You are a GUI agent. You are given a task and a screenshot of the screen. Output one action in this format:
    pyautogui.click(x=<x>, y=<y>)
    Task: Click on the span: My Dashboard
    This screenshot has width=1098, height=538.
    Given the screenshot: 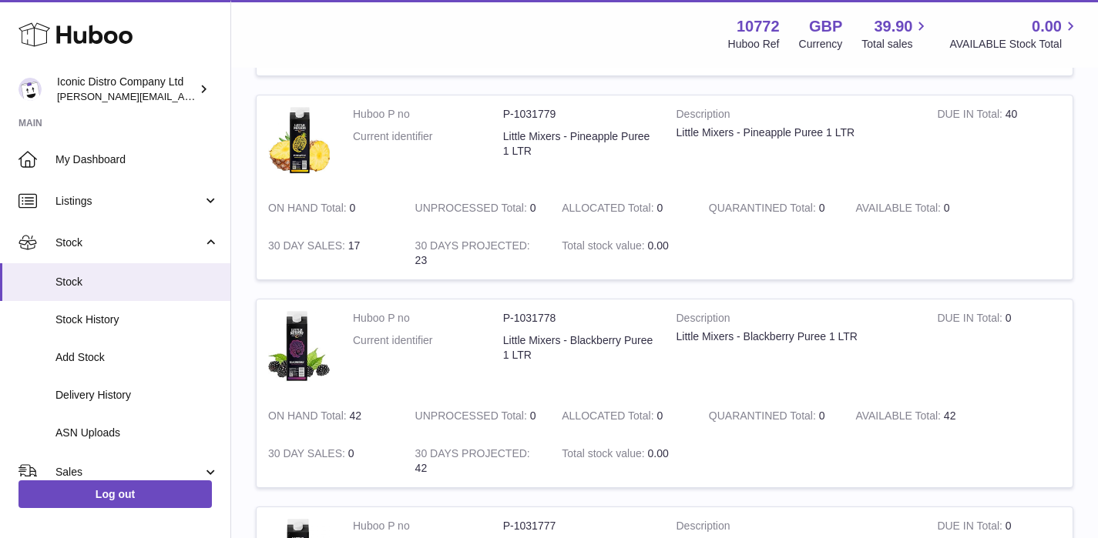 What is the action you would take?
    pyautogui.click(x=137, y=159)
    